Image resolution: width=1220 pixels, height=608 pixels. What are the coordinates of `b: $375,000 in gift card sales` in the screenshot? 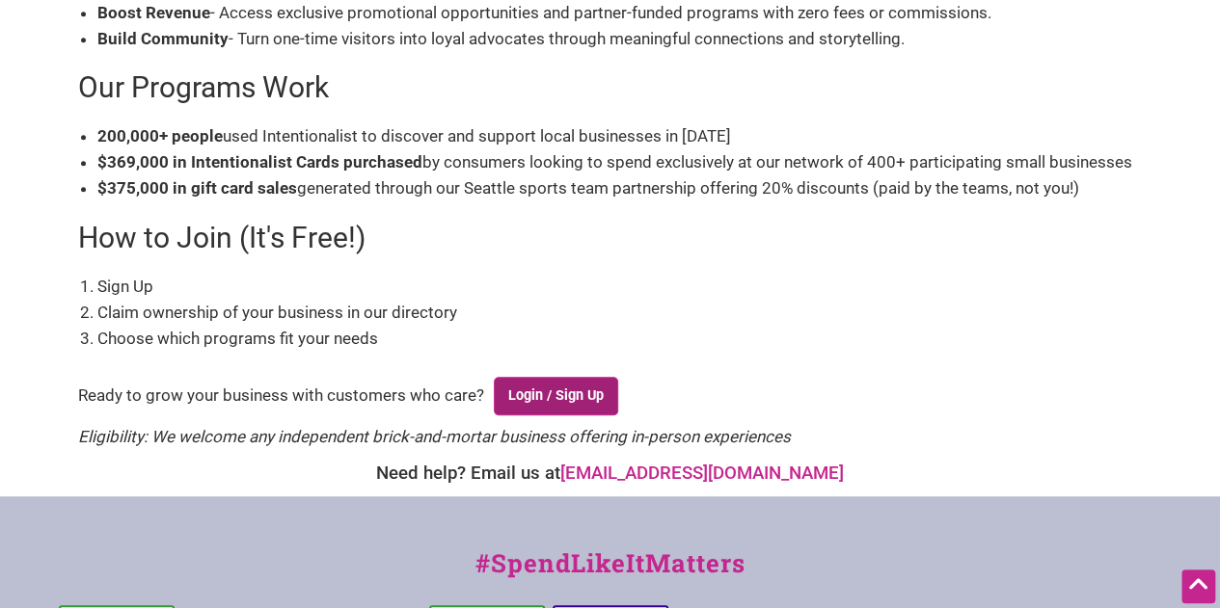 It's located at (197, 188).